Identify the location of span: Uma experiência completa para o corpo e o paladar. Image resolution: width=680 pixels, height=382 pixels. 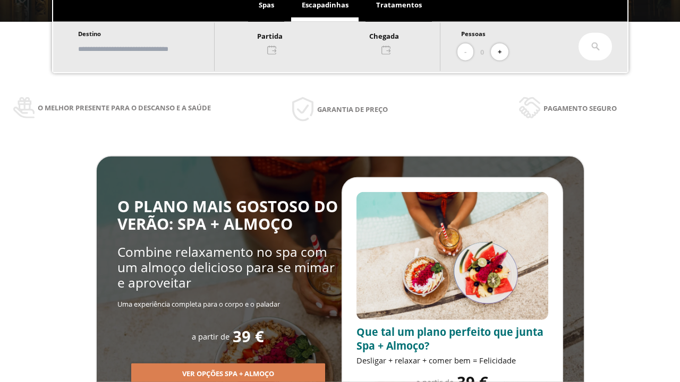
(199, 304).